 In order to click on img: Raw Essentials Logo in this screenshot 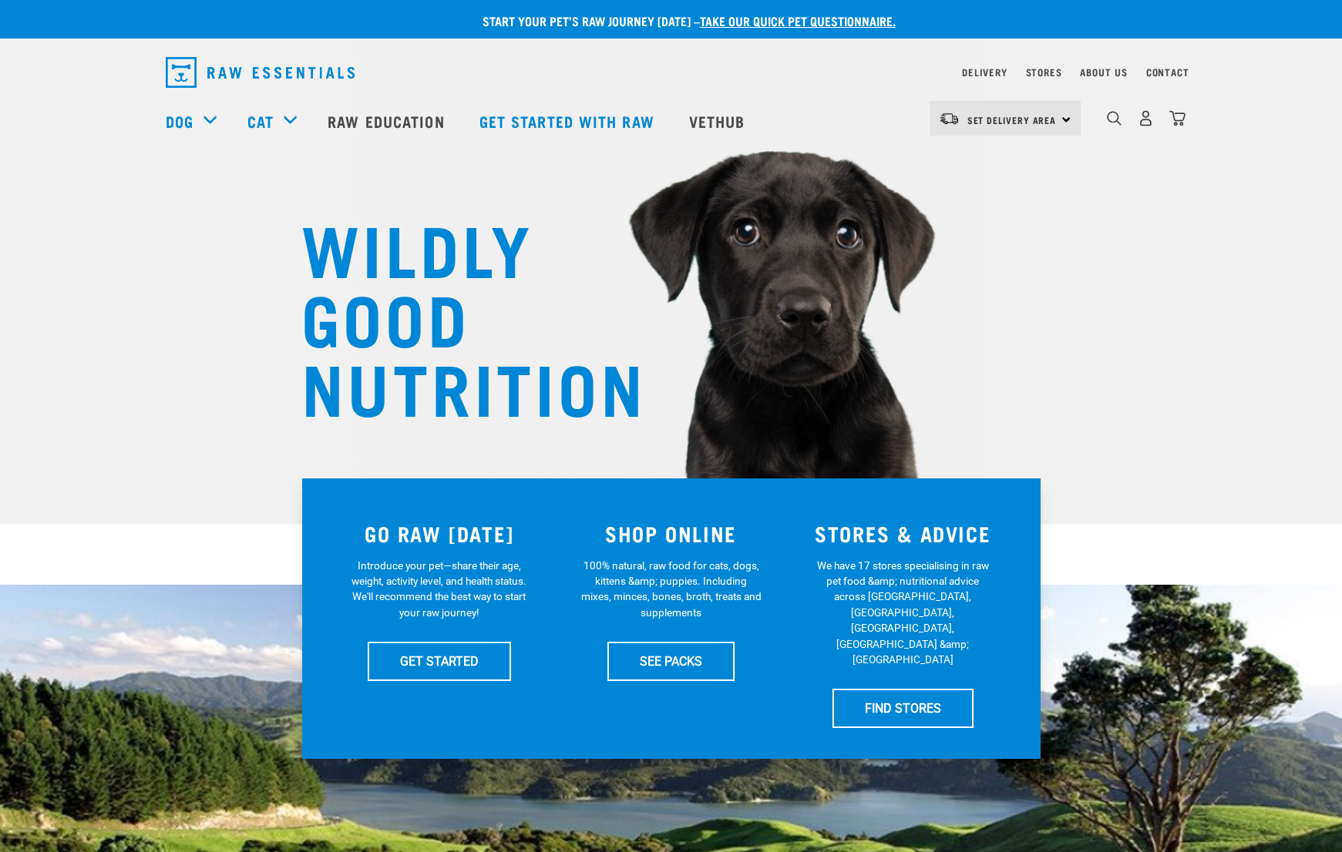, I will do `click(260, 72)`.